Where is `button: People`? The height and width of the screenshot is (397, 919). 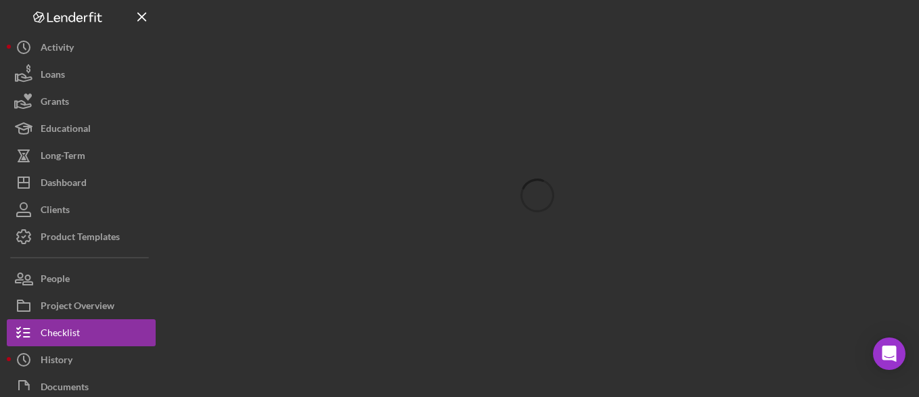 button: People is located at coordinates (81, 279).